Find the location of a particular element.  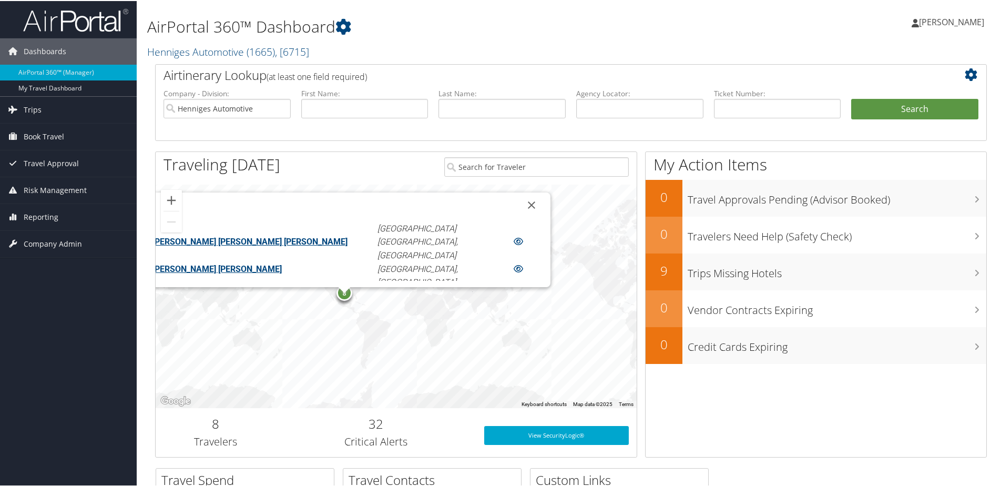

label: Agency Locator: is located at coordinates (640, 93).